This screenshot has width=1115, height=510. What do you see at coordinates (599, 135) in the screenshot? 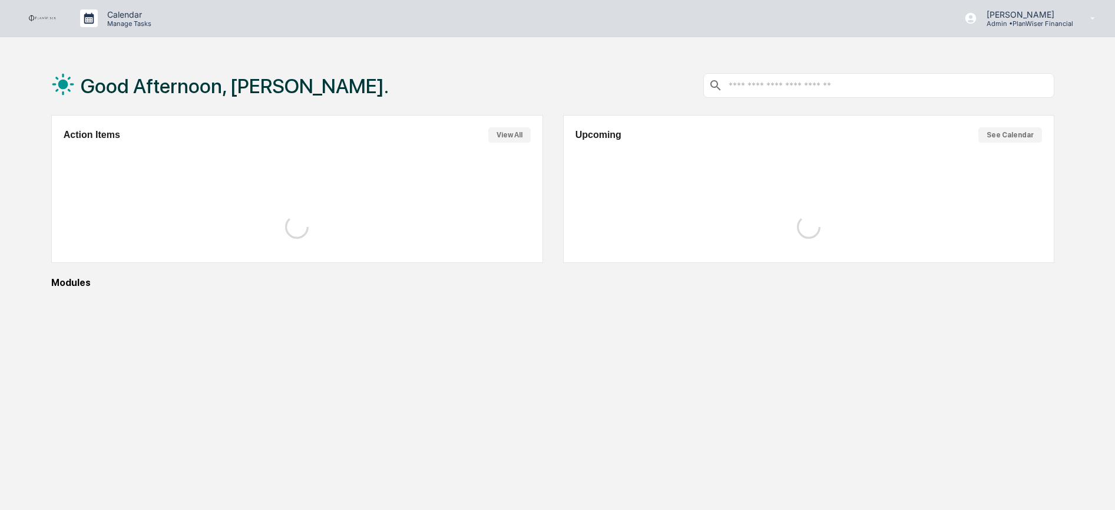
I see `h2: Upcoming` at bounding box center [599, 135].